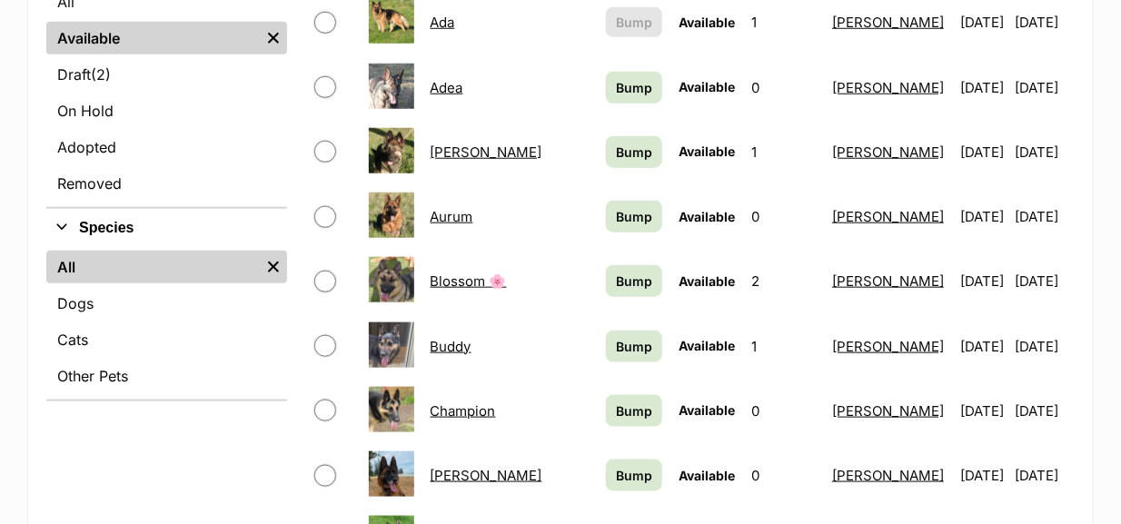  Describe the element at coordinates (166, 147) in the screenshot. I see `a: Adopted` at that location.